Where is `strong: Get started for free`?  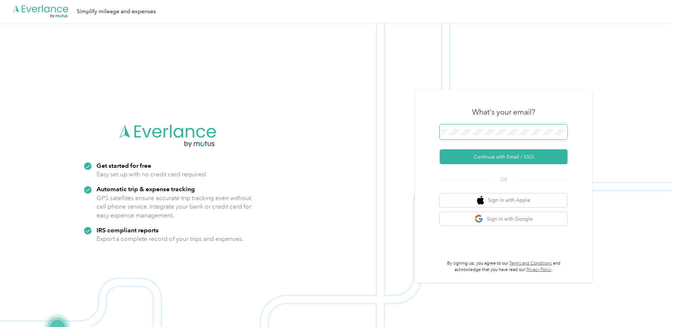
strong: Get started for free is located at coordinates (124, 165).